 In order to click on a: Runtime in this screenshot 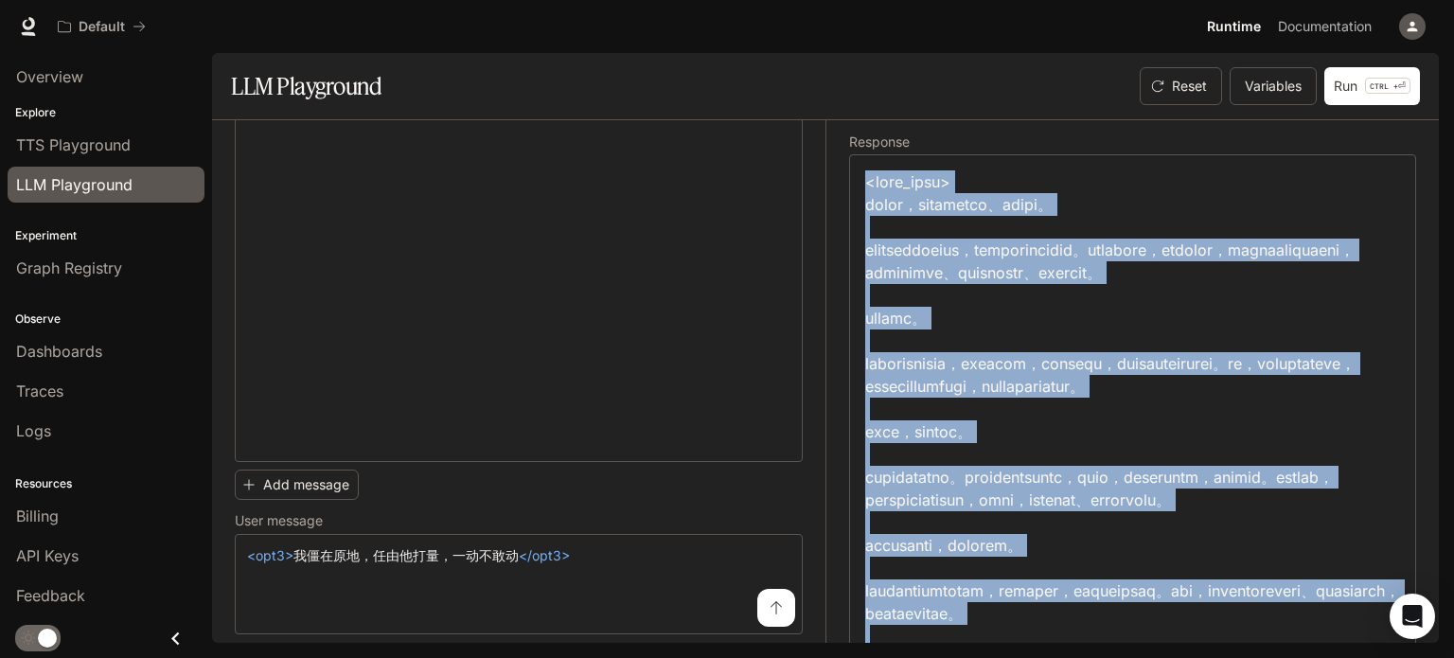, I will do `click(1233, 27)`.